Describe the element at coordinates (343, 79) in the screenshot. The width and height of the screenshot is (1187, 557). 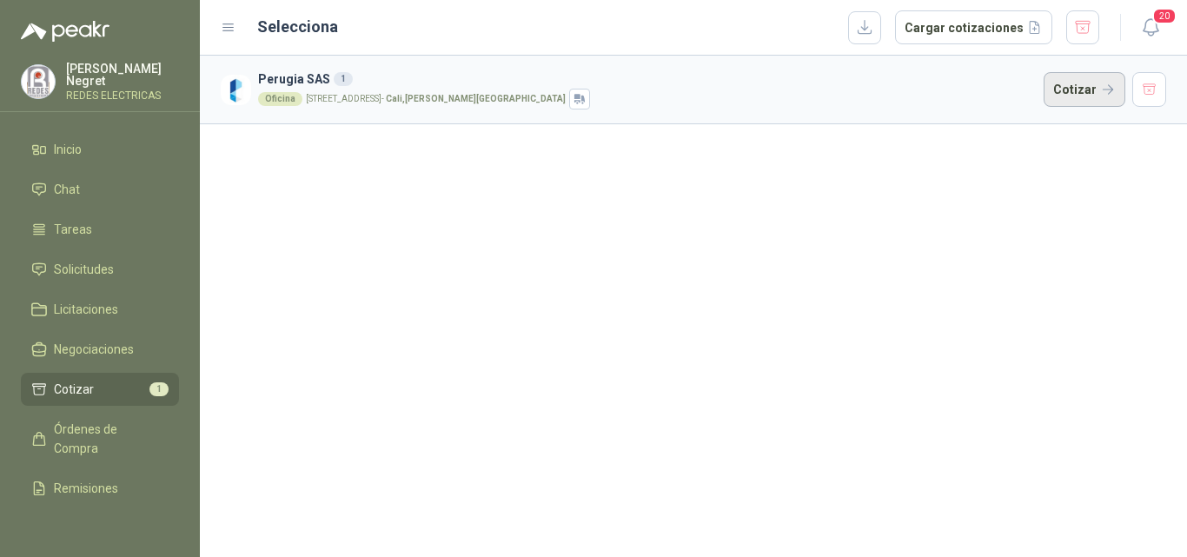
I see `div: 1` at that location.